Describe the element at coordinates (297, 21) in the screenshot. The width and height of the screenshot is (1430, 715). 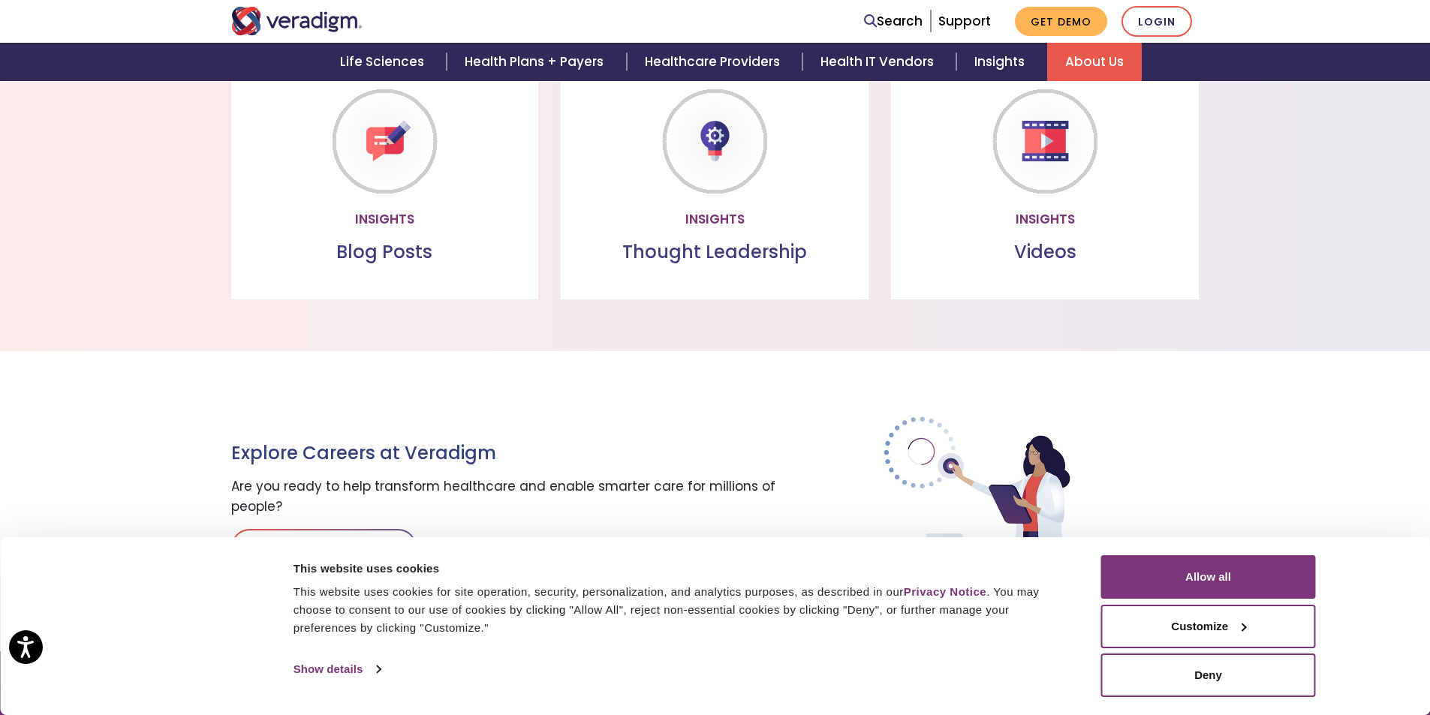
I see `a: Veradigm logo` at that location.